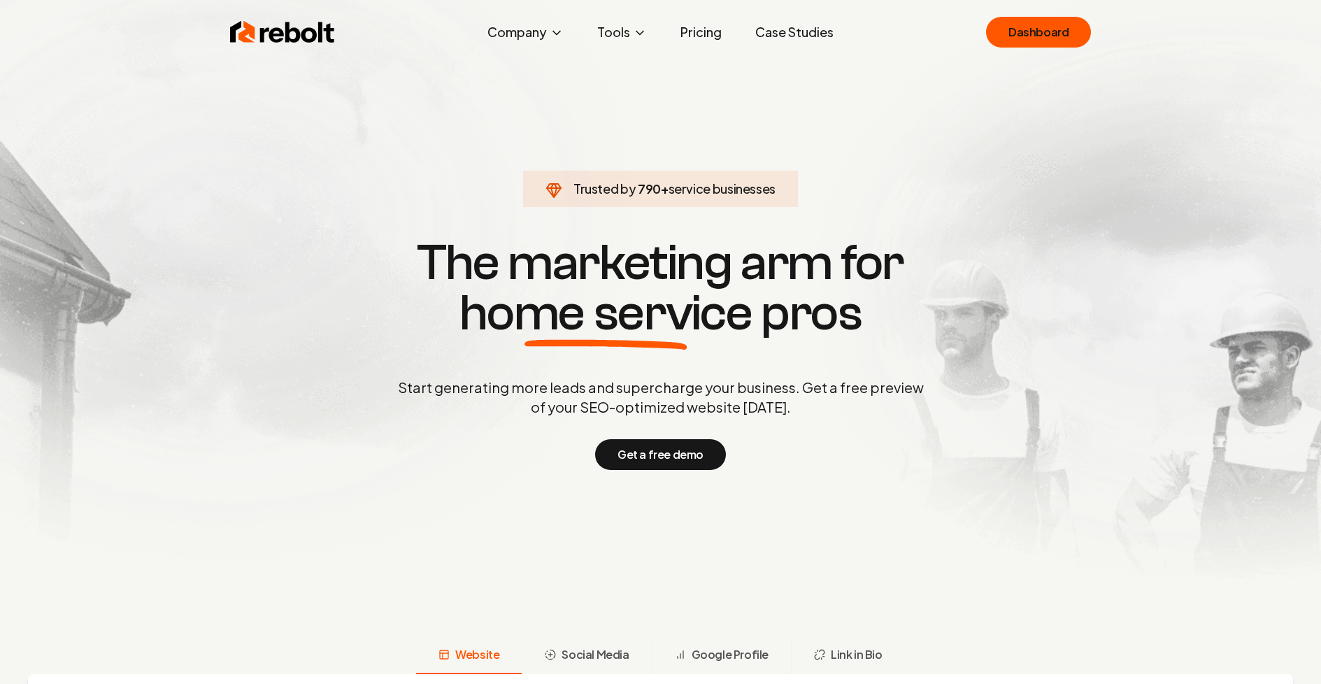  What do you see at coordinates (477, 654) in the screenshot?
I see `span: Website` at bounding box center [477, 654].